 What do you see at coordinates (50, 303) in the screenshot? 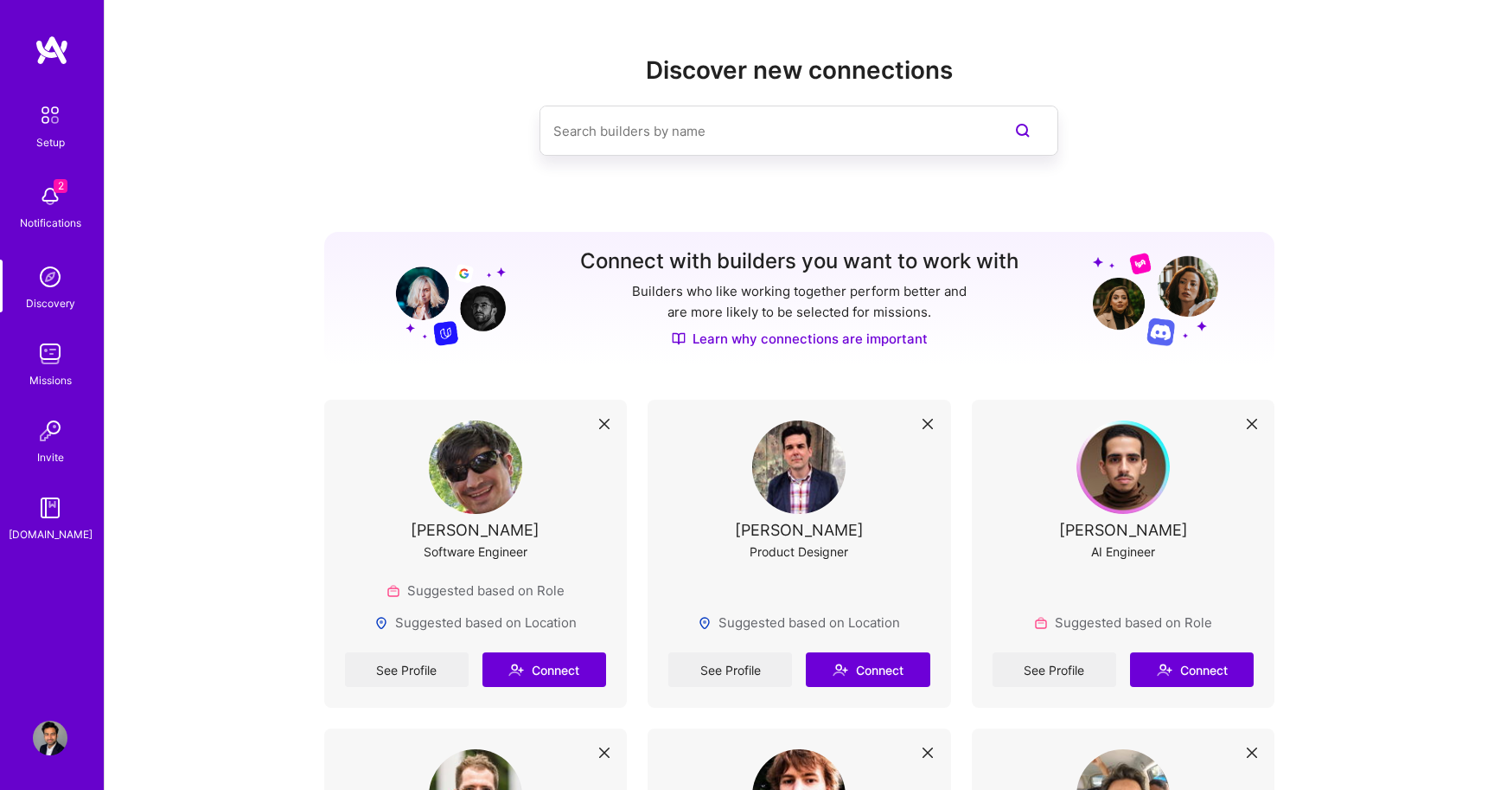
I see `div: Discovery` at bounding box center [50, 303].